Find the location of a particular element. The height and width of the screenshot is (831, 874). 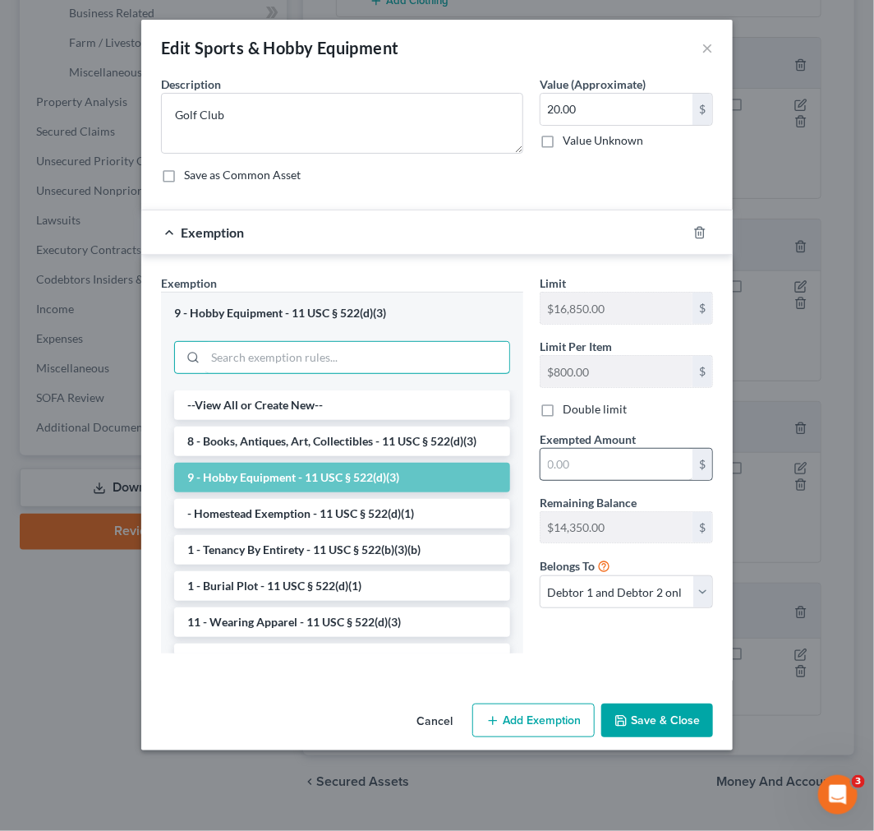

li: 8 - Books, Antiques, Art, Collectibles - 11 USC § 522(d)(3) is located at coordinates (342, 441).